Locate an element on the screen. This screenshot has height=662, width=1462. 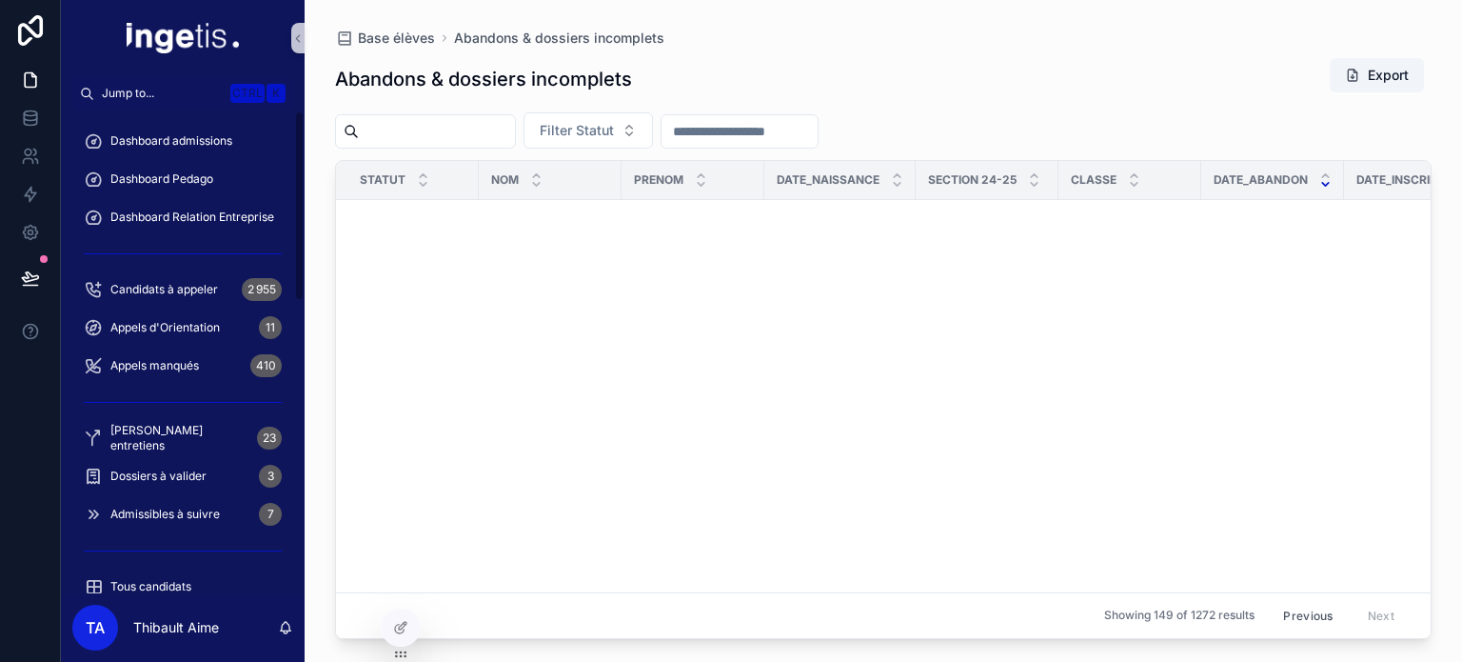
div: 11 is located at coordinates (270, 327).